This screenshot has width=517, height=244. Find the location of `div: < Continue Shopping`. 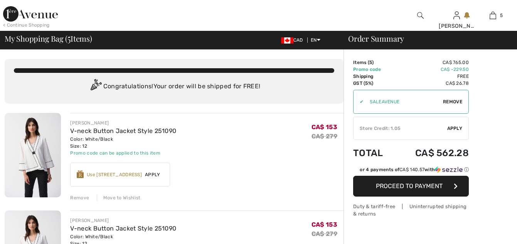

div: < Continue Shopping is located at coordinates (26, 25).